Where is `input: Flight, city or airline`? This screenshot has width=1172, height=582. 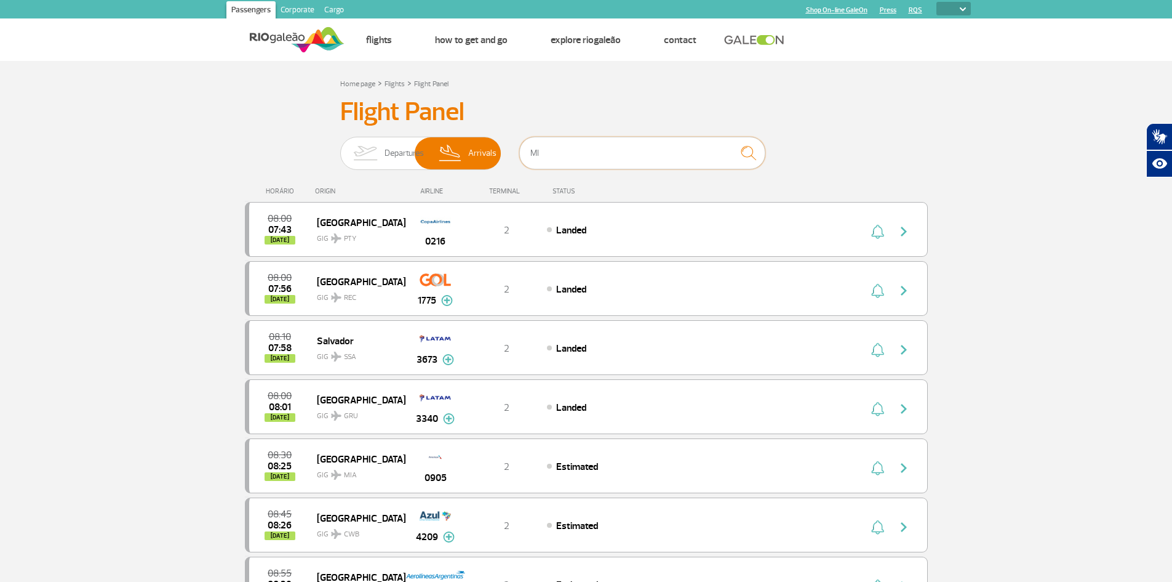
input: Flight, city or airline is located at coordinates (643, 153).